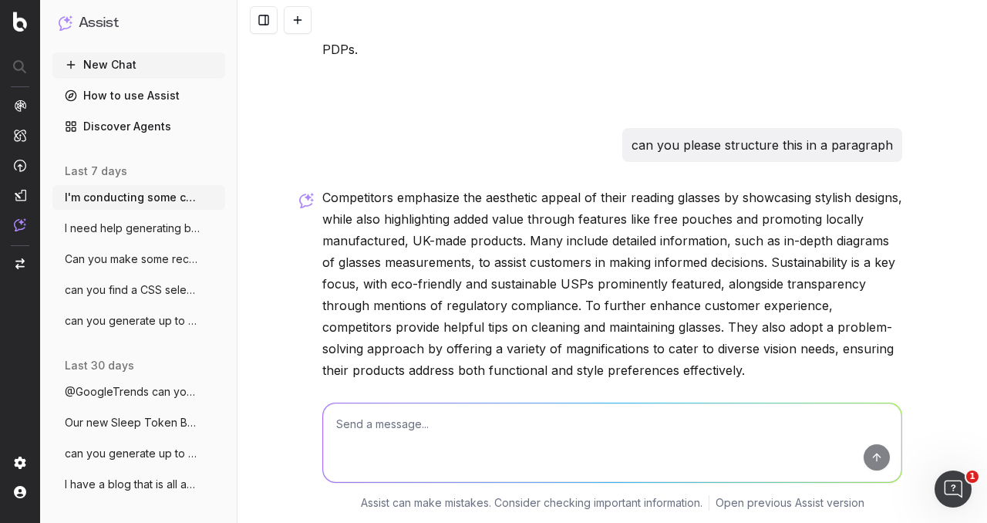 The height and width of the screenshot is (523, 987). Describe the element at coordinates (139, 197) in the screenshot. I see `button: I'm conducting some competitor research` at that location.